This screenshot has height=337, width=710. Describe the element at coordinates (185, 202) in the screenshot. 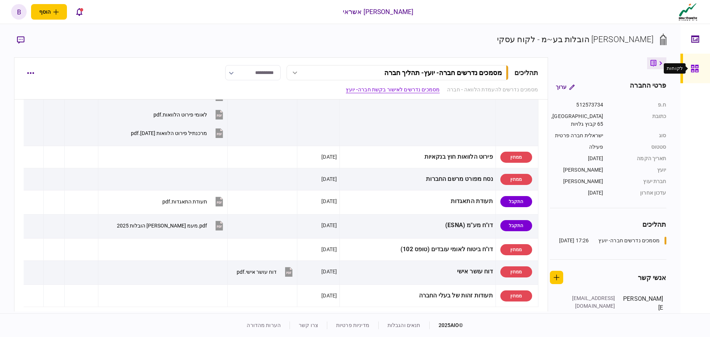

I see `div: תעודת התאגדות.pdf` at that location.